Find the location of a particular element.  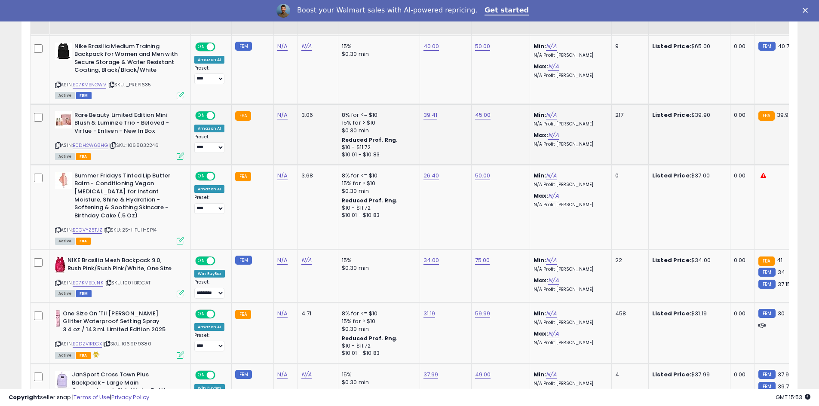

span: 34 is located at coordinates (781, 272).